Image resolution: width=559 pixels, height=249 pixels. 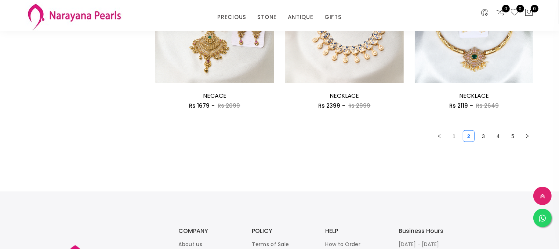 What do you see at coordinates (359, 106) in the screenshot?
I see `span: Rs 2999` at bounding box center [359, 106].